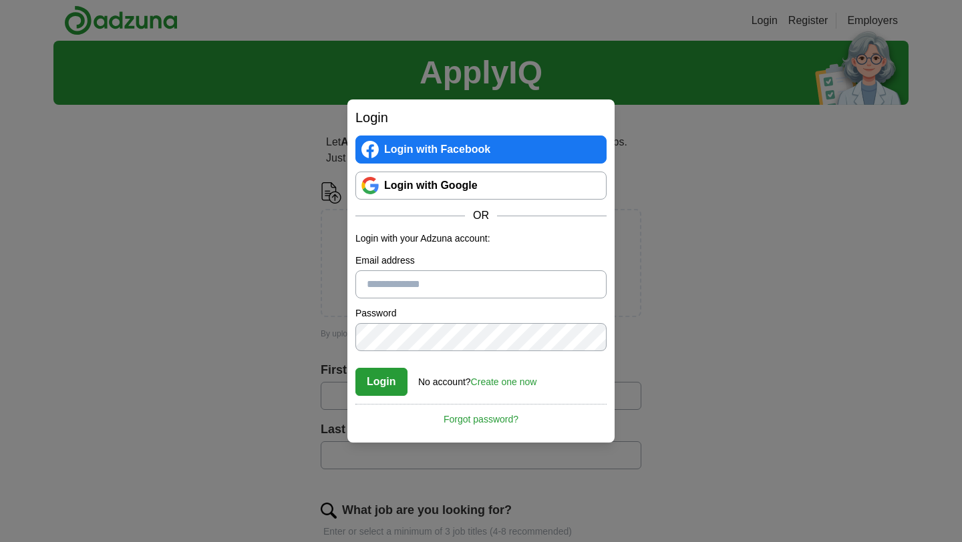 The height and width of the screenshot is (542, 962). Describe the element at coordinates (481, 150) in the screenshot. I see `a: Login with Facebook` at that location.